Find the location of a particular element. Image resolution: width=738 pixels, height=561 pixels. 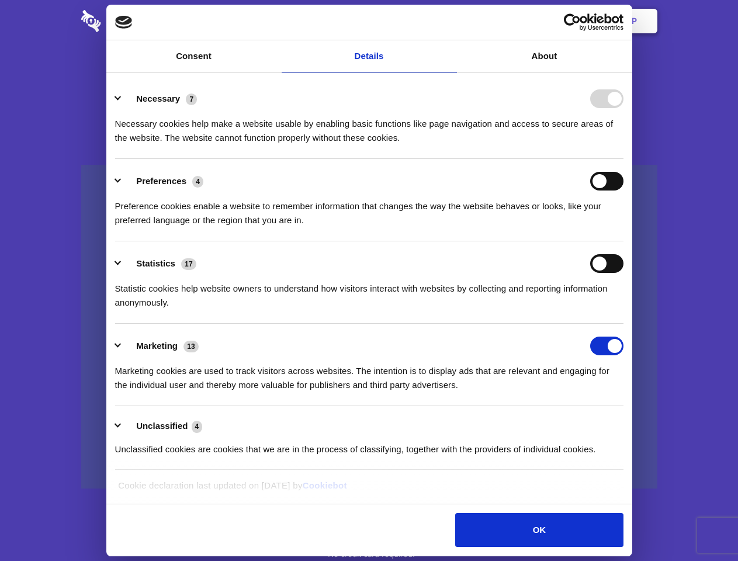

a: Login is located at coordinates (555, 21).